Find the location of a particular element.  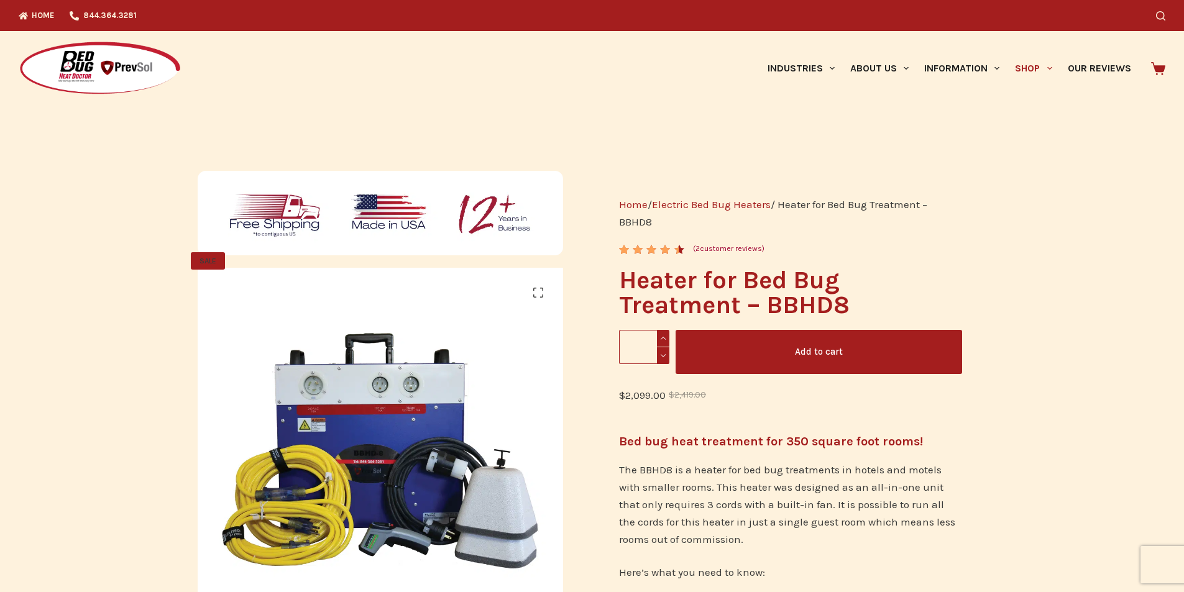

a: Prevsol/Bed Bug Heat Doctor is located at coordinates (100, 68).